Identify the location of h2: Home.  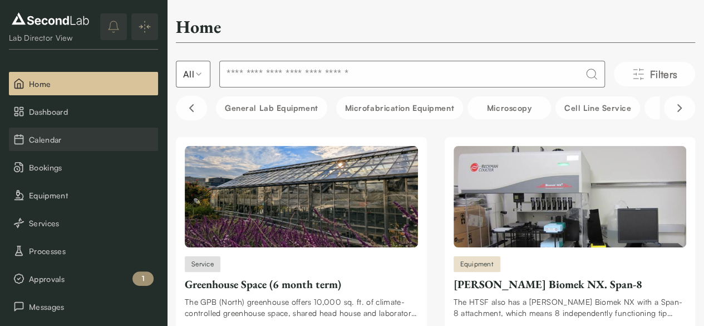
(198, 27).